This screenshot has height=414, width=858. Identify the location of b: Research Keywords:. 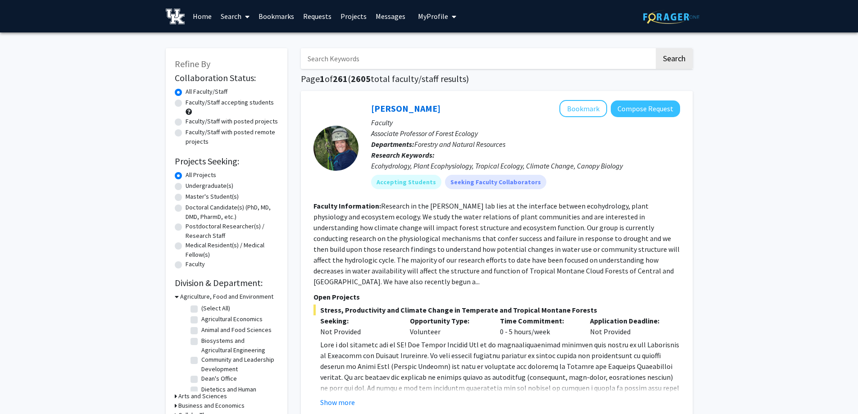
(403, 155).